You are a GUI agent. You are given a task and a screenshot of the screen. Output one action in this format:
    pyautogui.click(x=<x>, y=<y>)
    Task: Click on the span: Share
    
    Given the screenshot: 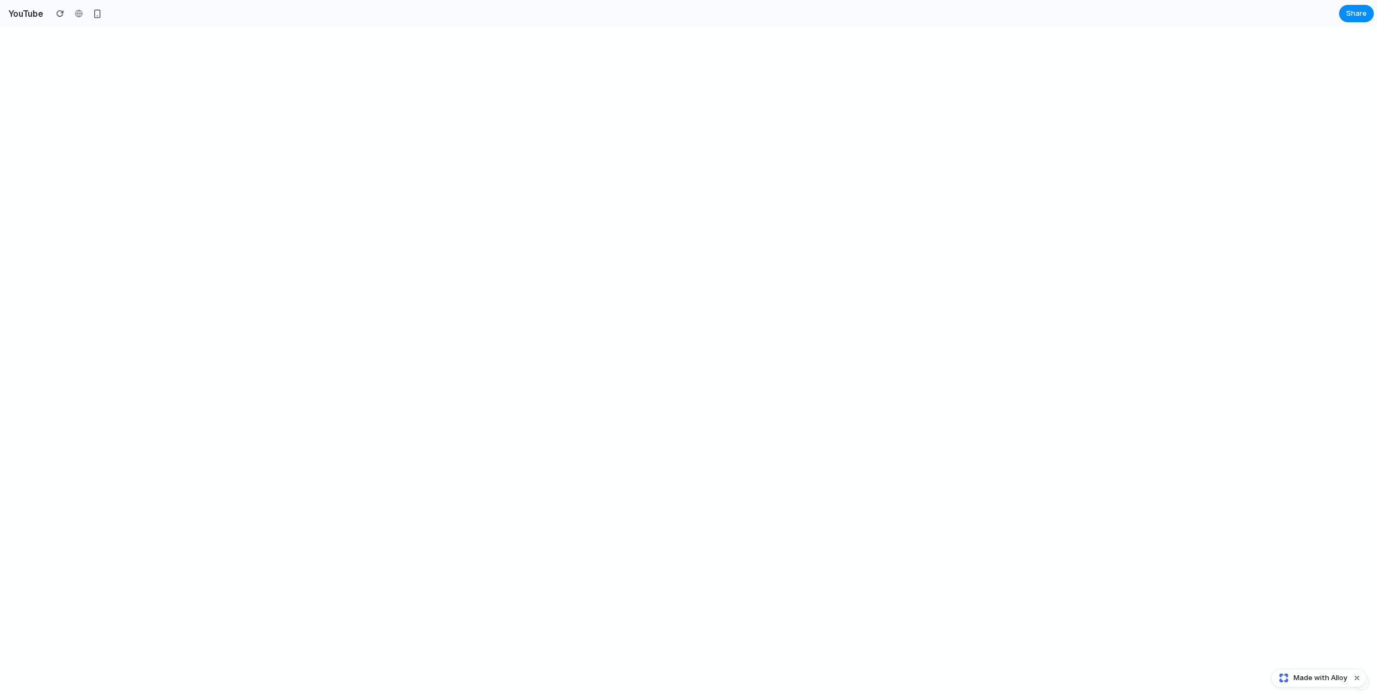 What is the action you would take?
    pyautogui.click(x=1357, y=14)
    